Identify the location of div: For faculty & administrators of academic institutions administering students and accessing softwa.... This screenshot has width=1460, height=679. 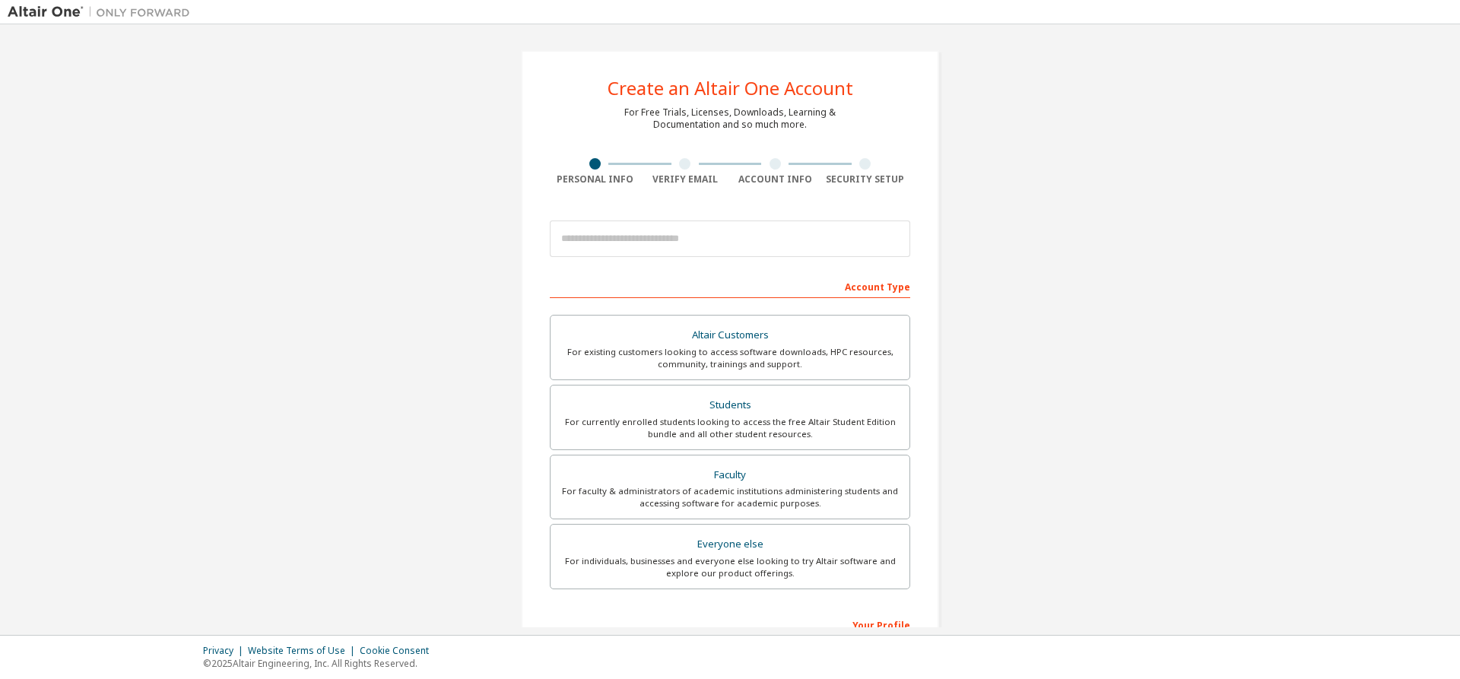
(730, 497).